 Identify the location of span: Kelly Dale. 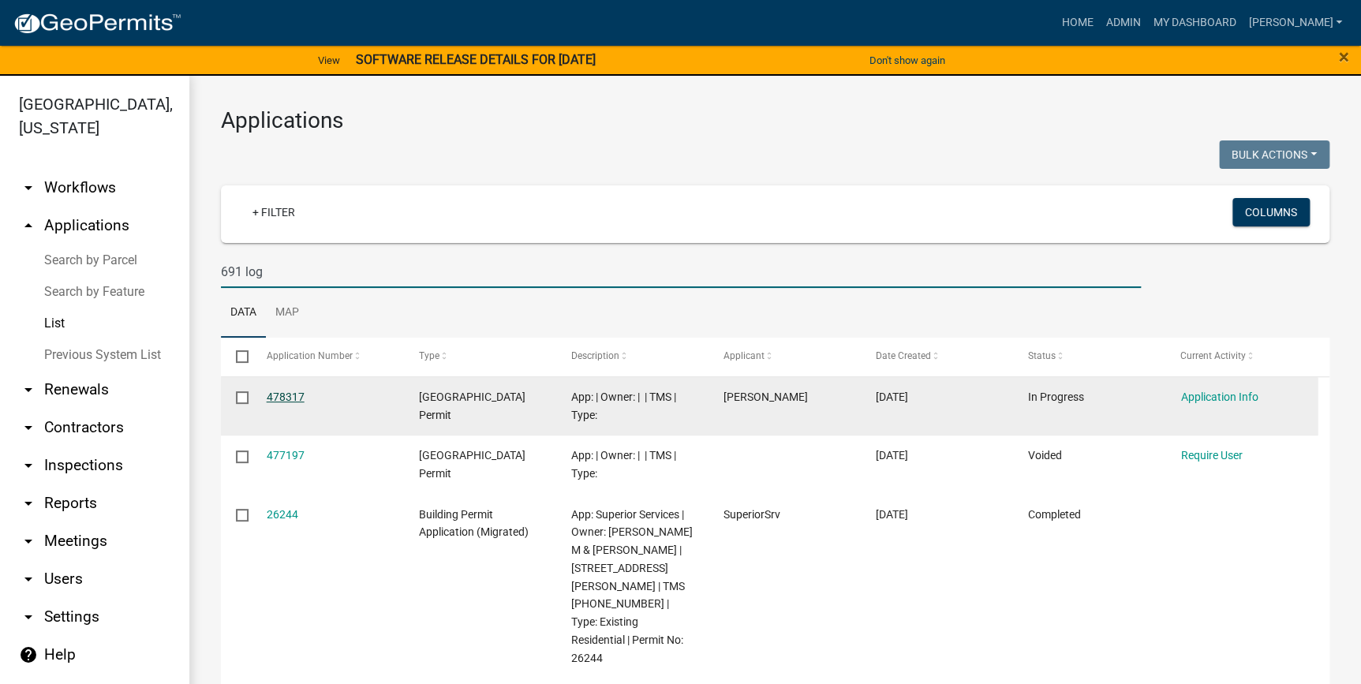
(765, 397).